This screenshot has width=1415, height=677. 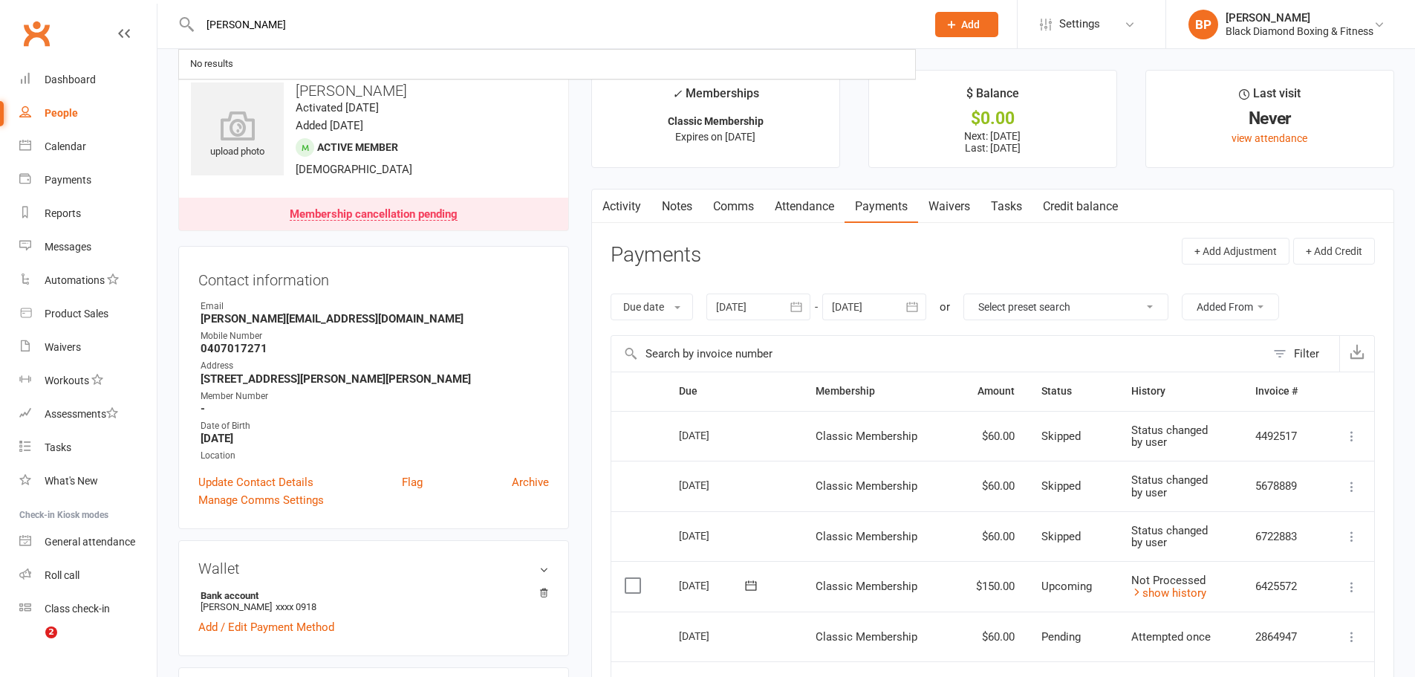 What do you see at coordinates (88, 247) in the screenshot?
I see `a: Messages` at bounding box center [88, 247].